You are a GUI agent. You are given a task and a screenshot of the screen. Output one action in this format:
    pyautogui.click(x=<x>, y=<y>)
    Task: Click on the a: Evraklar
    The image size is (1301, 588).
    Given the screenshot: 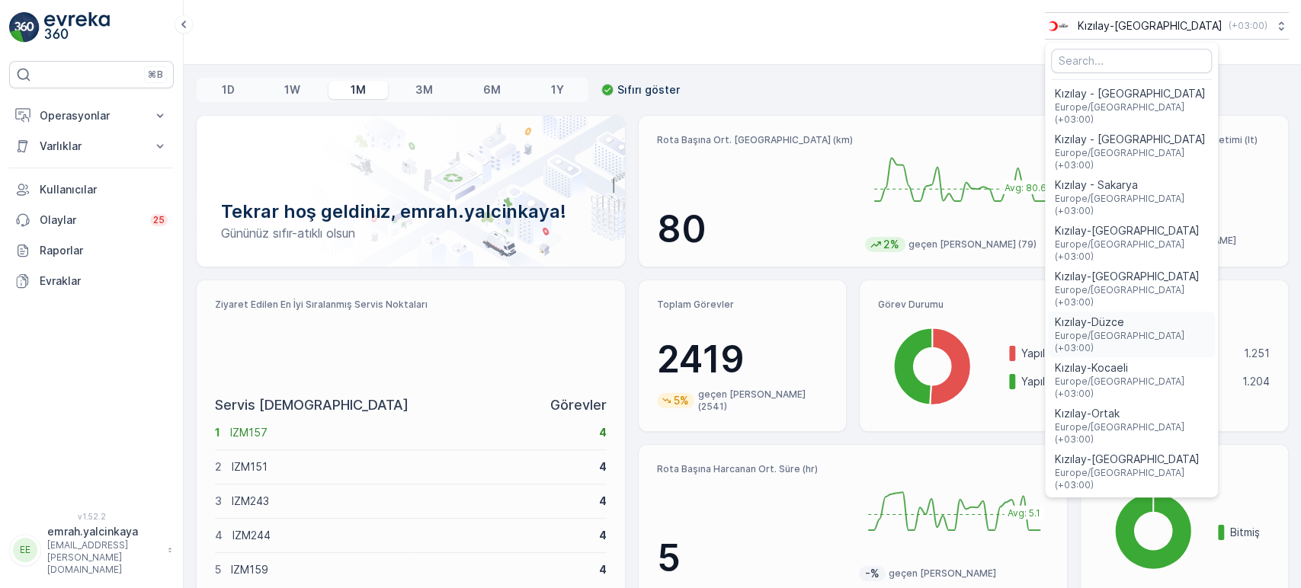 What is the action you would take?
    pyautogui.click(x=91, y=281)
    